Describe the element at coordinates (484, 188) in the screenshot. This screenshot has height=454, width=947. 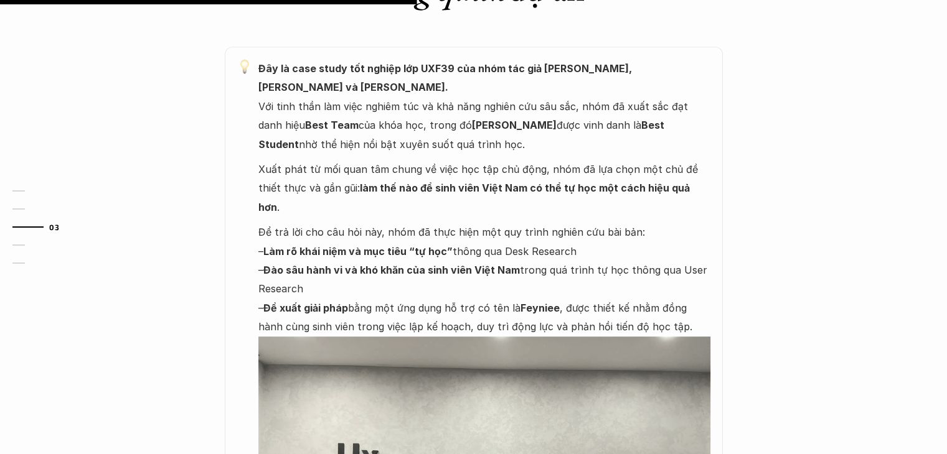
I see `p: Xuất phát từ mối quan tâm chung về việc học tập chủ động, nhóm đã lựa chọn một chủ đề thiết thực ...` at that location.